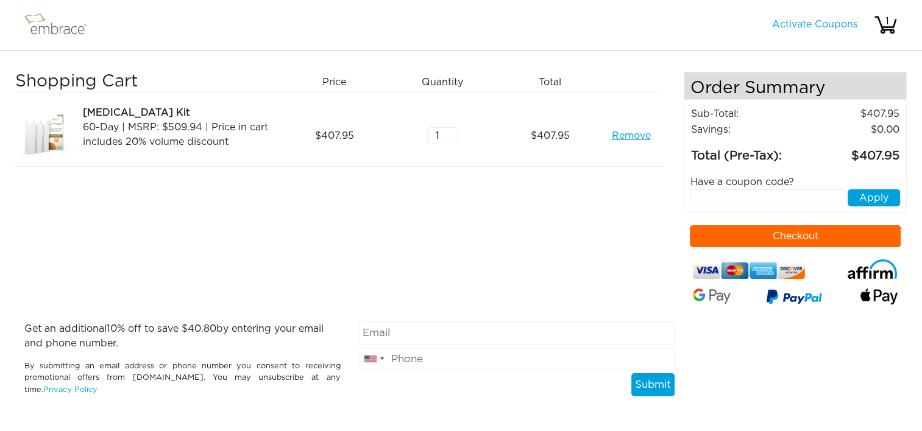 This screenshot has width=922, height=431. What do you see at coordinates (61, 25) in the screenshot?
I see `img: logo.png` at bounding box center [61, 25].